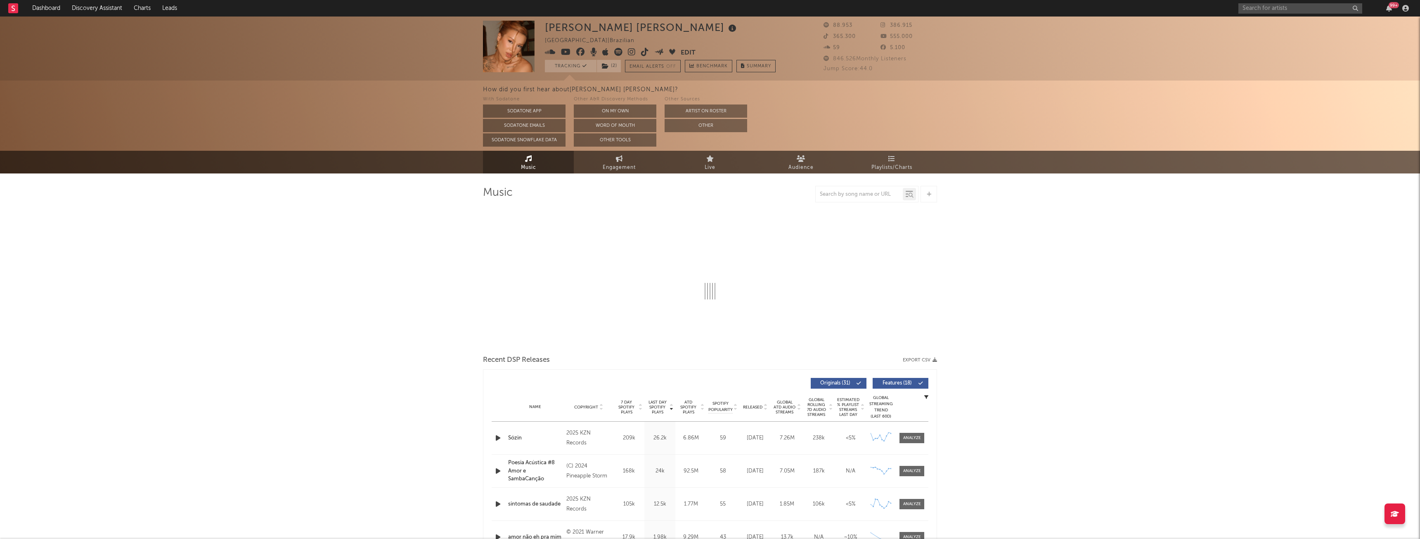  Describe the element at coordinates (723, 504) in the screenshot. I see `div: 55` at that location.